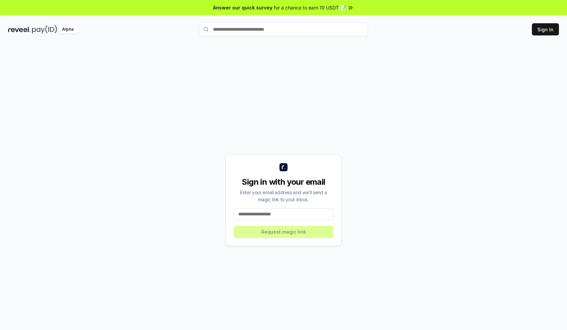 The height and width of the screenshot is (330, 567). What do you see at coordinates (283, 182) in the screenshot?
I see `div: Sign in with your email` at bounding box center [283, 182].